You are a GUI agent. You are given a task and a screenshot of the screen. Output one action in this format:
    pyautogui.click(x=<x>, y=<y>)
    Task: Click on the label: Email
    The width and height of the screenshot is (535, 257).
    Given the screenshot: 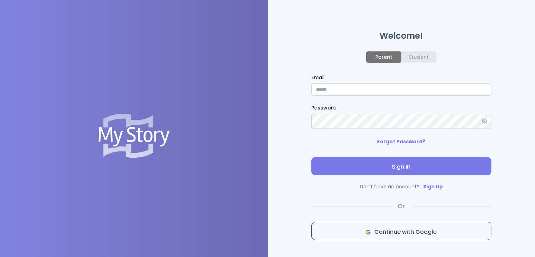 What is the action you would take?
    pyautogui.click(x=402, y=77)
    